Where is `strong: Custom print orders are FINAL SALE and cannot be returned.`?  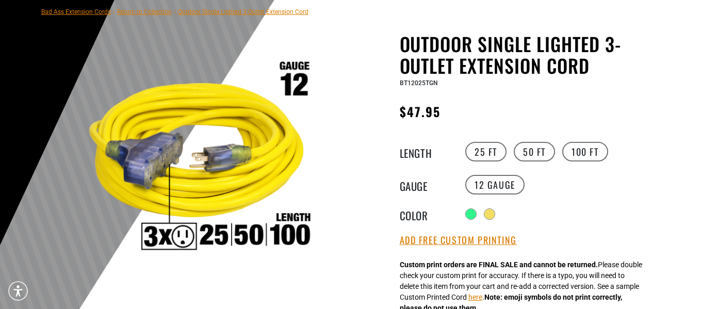 strong: Custom print orders are FINAL SALE and cannot be returned. is located at coordinates (499, 265).